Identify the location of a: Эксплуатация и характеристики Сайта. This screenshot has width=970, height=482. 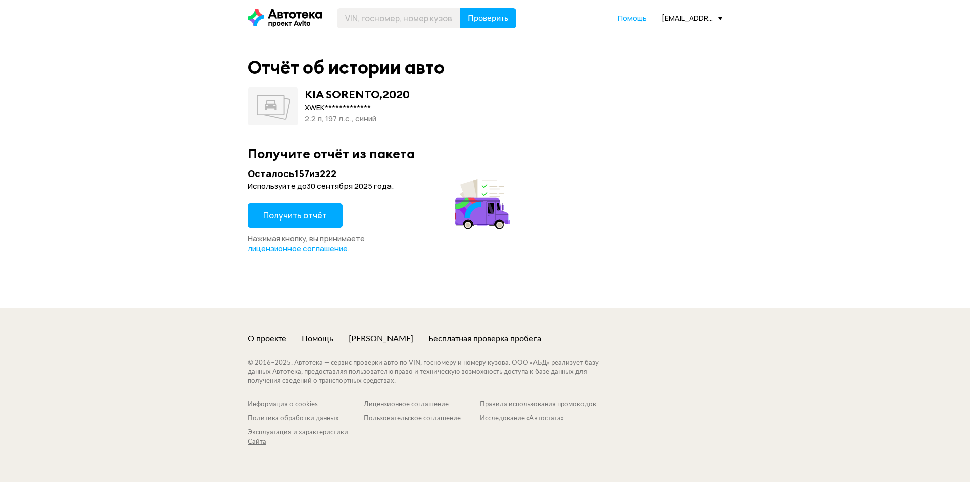
(306, 437).